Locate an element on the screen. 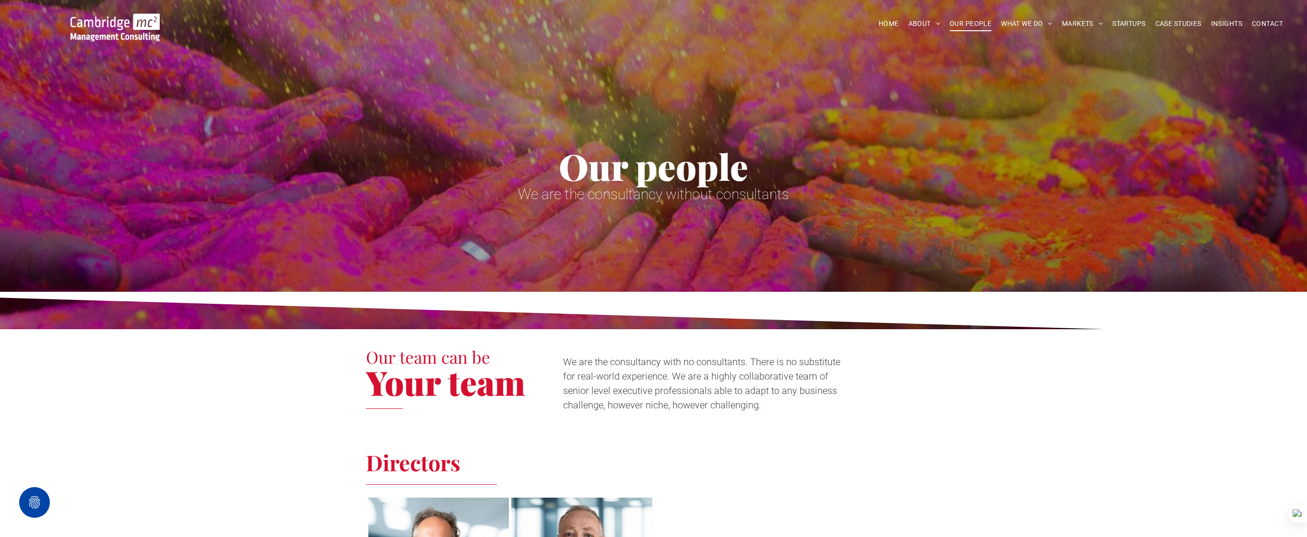 This screenshot has height=537, width=1307. span: Your team is located at coordinates (446, 382).